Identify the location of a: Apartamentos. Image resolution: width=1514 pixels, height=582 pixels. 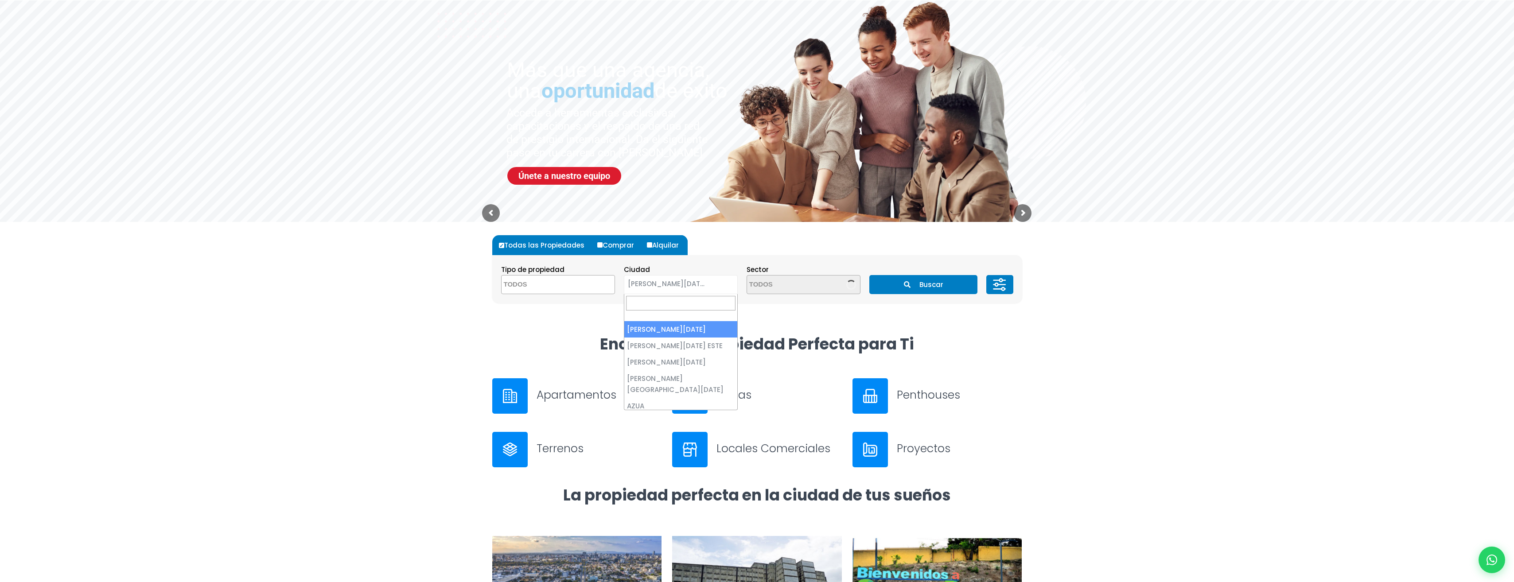
(577, 396).